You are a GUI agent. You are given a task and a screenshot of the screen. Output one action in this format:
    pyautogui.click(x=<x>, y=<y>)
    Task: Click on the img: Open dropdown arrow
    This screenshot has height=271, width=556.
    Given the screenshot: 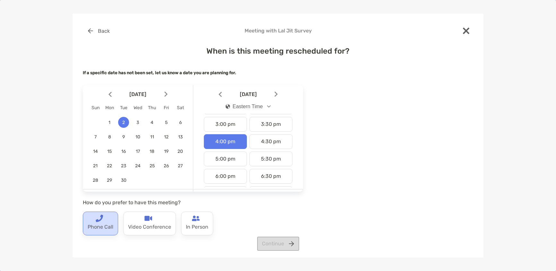 What is the action you would take?
    pyautogui.click(x=269, y=106)
    